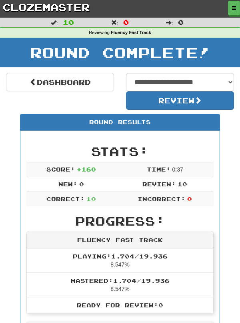 This screenshot has height=323, width=240. Describe the element at coordinates (68, 184) in the screenshot. I see `span: New:` at that location.